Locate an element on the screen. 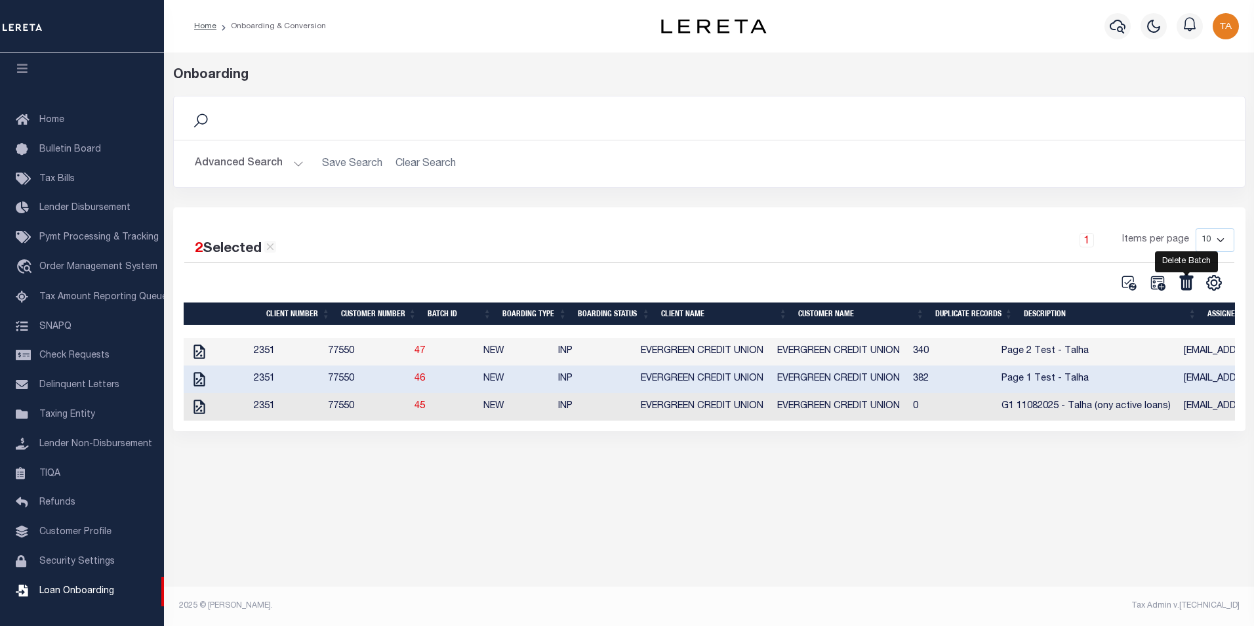 The width and height of the screenshot is (1254, 626). span: Order Management System is located at coordinates (98, 267).